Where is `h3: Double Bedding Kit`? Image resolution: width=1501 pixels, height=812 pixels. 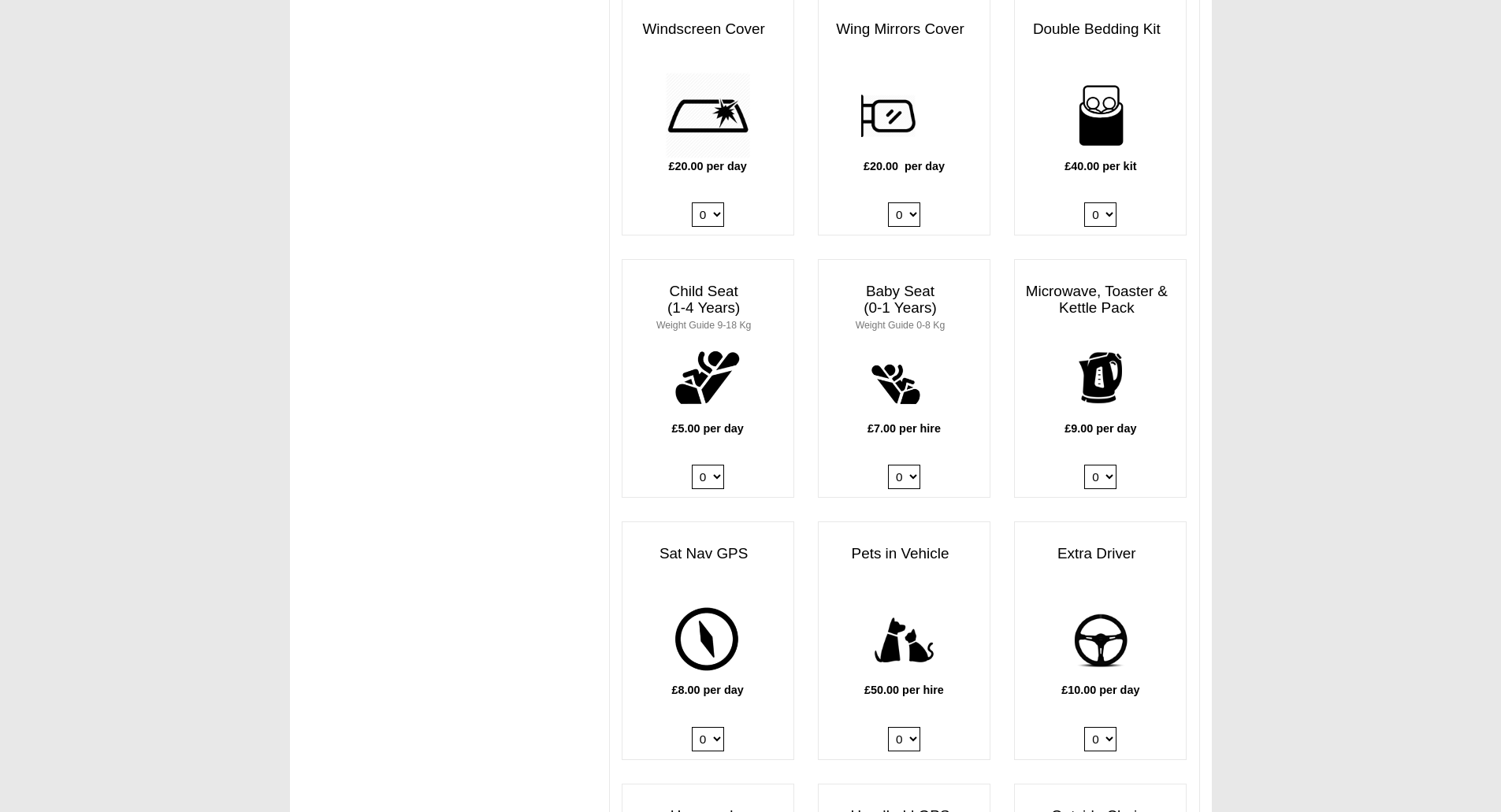 h3: Double Bedding Kit is located at coordinates (1100, 29).